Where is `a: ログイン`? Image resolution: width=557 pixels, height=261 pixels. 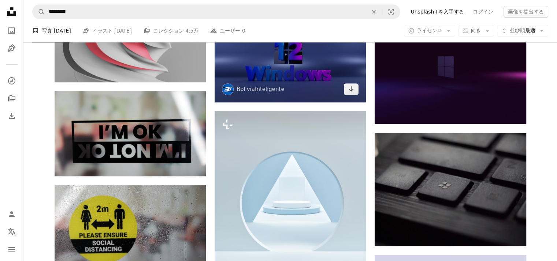
a: ログイン is located at coordinates (483, 12).